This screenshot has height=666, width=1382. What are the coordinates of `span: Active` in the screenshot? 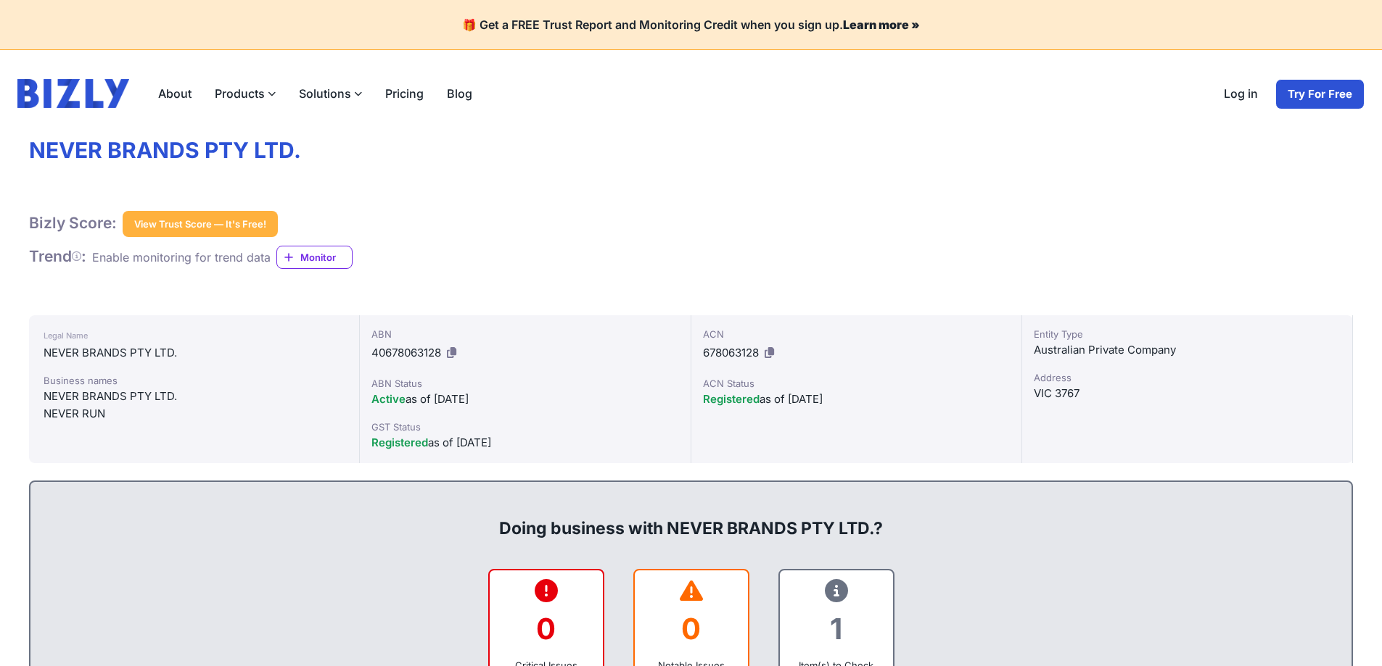 It's located at (388, 399).